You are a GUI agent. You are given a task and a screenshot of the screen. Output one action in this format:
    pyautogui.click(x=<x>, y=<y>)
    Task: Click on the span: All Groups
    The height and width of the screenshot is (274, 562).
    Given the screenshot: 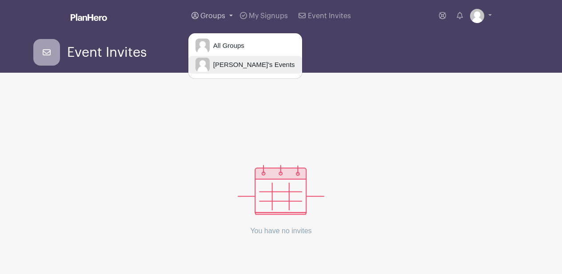 What is the action you would take?
    pyautogui.click(x=227, y=46)
    